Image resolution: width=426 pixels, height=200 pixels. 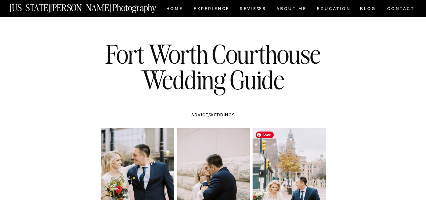 What do you see at coordinates (368, 9) in the screenshot?
I see `a: BLOG` at bounding box center [368, 9].